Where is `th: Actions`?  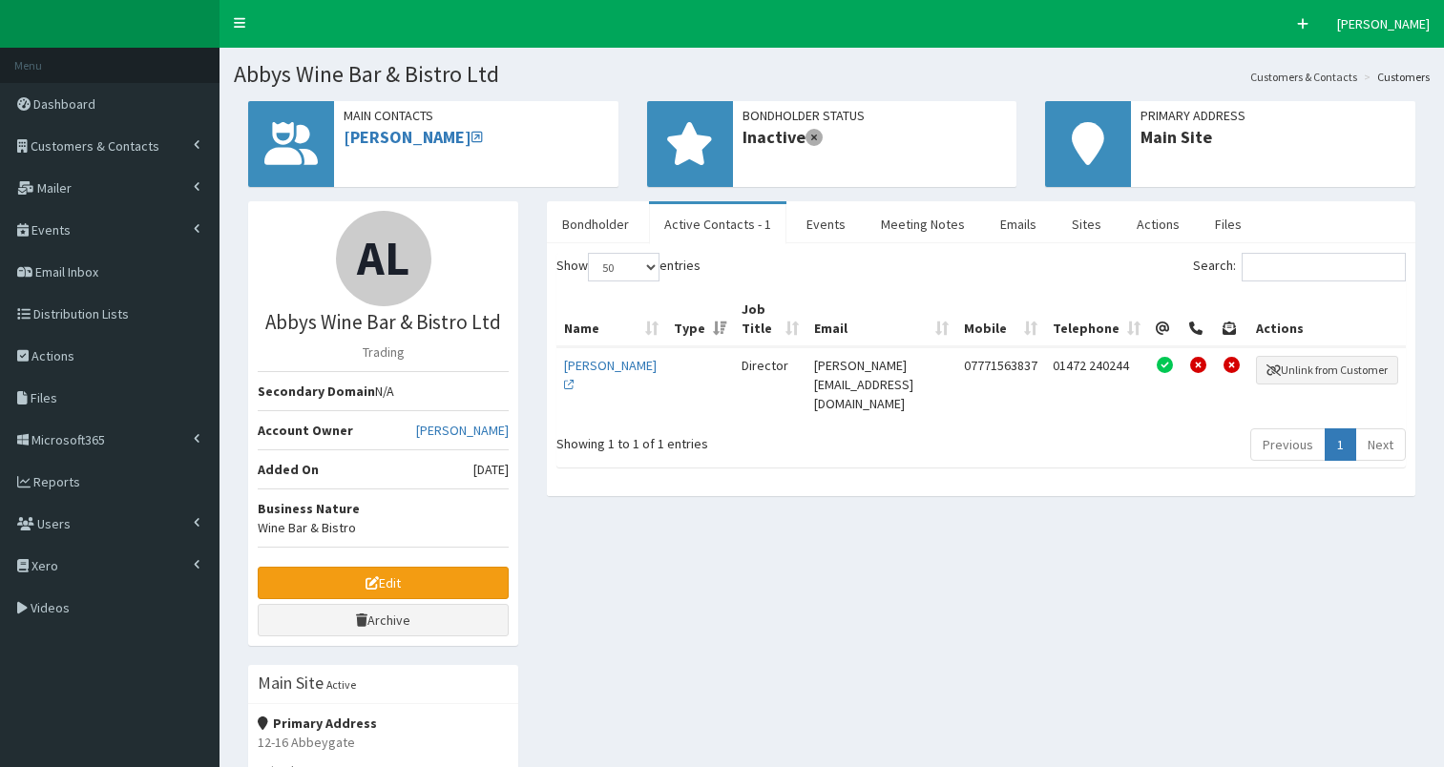
th: Actions is located at coordinates (1326, 320).